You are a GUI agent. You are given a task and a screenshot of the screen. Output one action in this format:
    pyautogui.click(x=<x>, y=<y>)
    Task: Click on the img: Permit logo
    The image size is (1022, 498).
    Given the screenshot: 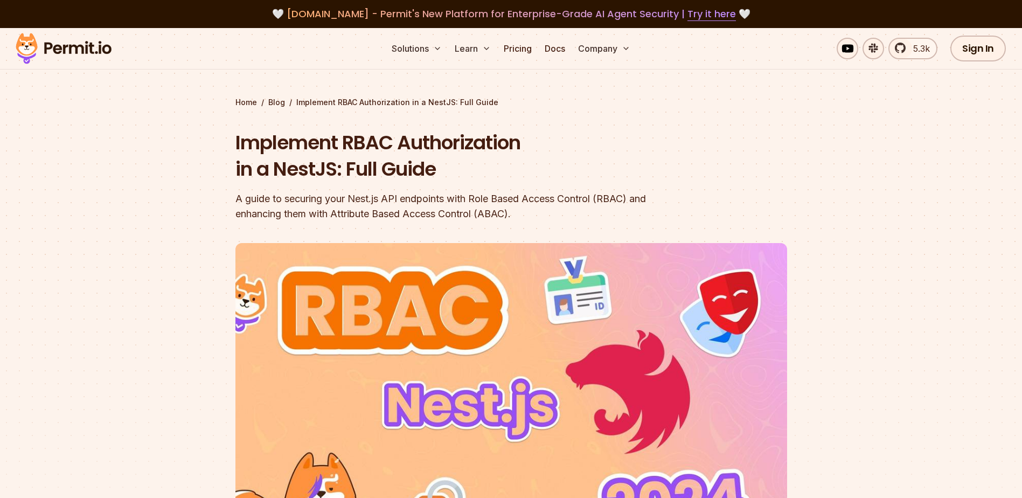 What is the action you would take?
    pyautogui.click(x=64, y=48)
    